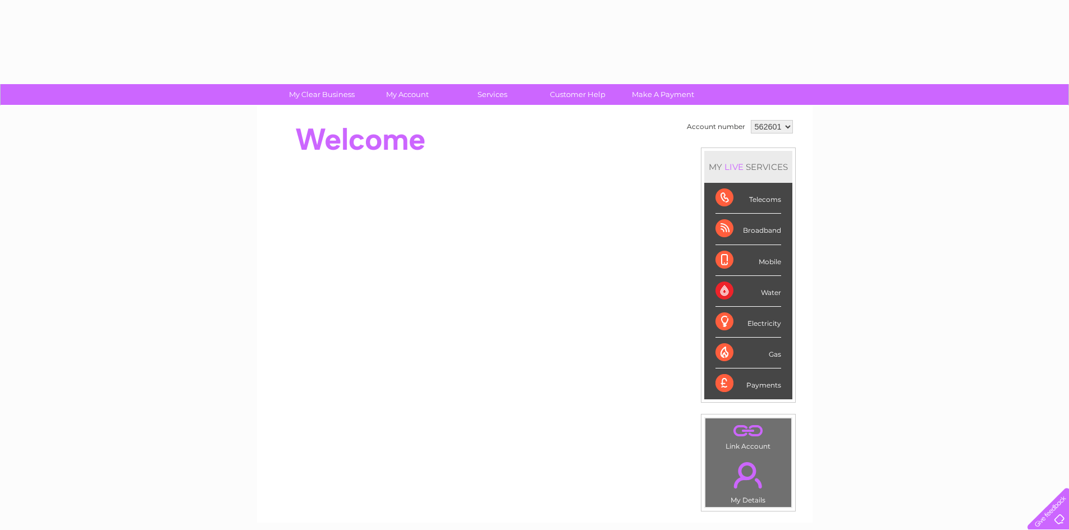 The image size is (1069, 530). Describe the element at coordinates (407, 94) in the screenshot. I see `a: My Account` at that location.